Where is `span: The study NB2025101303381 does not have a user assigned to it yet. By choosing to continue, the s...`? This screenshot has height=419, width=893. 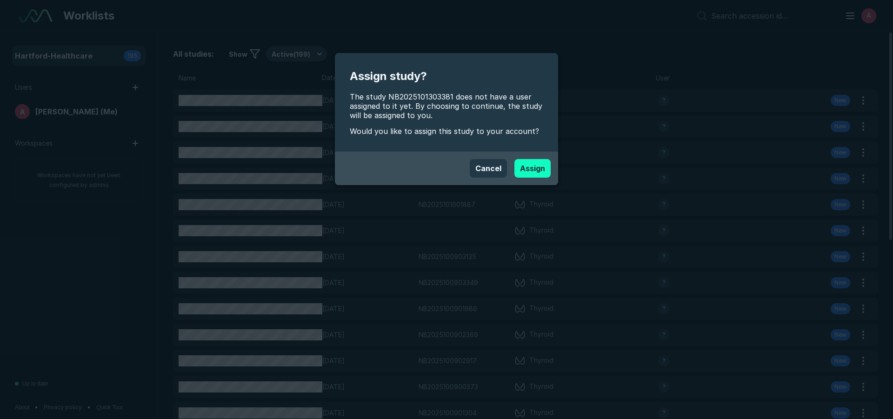
span: The study NB2025101303381 does not have a user assigned to it yet. By choosing to continue, the s... is located at coordinates (446, 106).